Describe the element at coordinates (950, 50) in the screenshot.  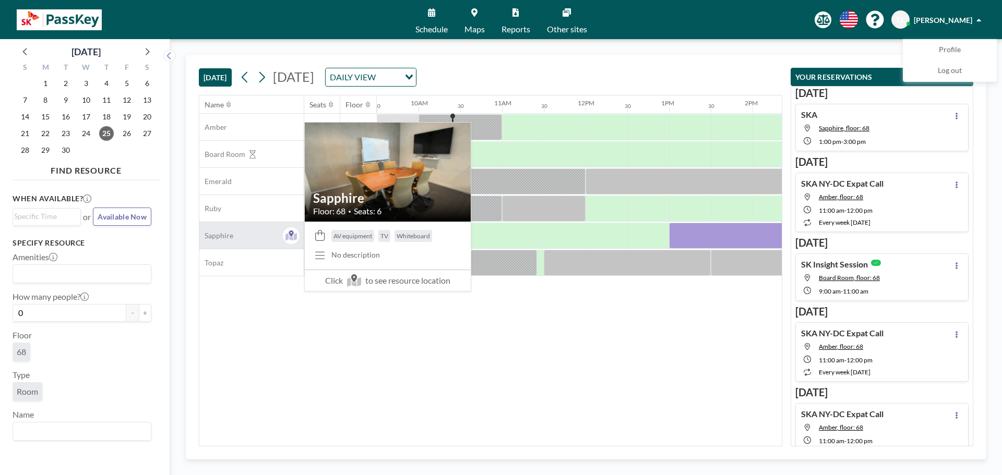
I see `a: Profile` at that location.